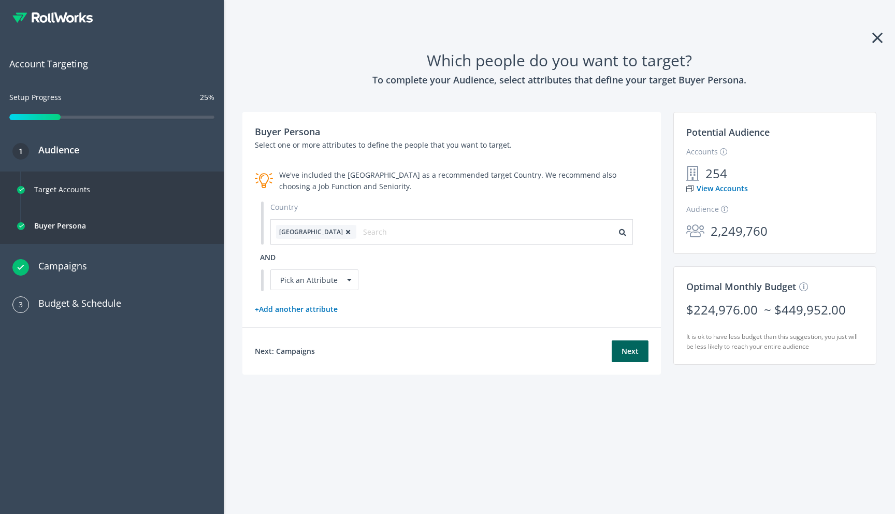 The height and width of the screenshot is (514, 895). What do you see at coordinates (775, 342) in the screenshot?
I see `h5: It is ok to have less budget than this suggestion, you just will be less likely to reach your ent...` at bounding box center [775, 342].